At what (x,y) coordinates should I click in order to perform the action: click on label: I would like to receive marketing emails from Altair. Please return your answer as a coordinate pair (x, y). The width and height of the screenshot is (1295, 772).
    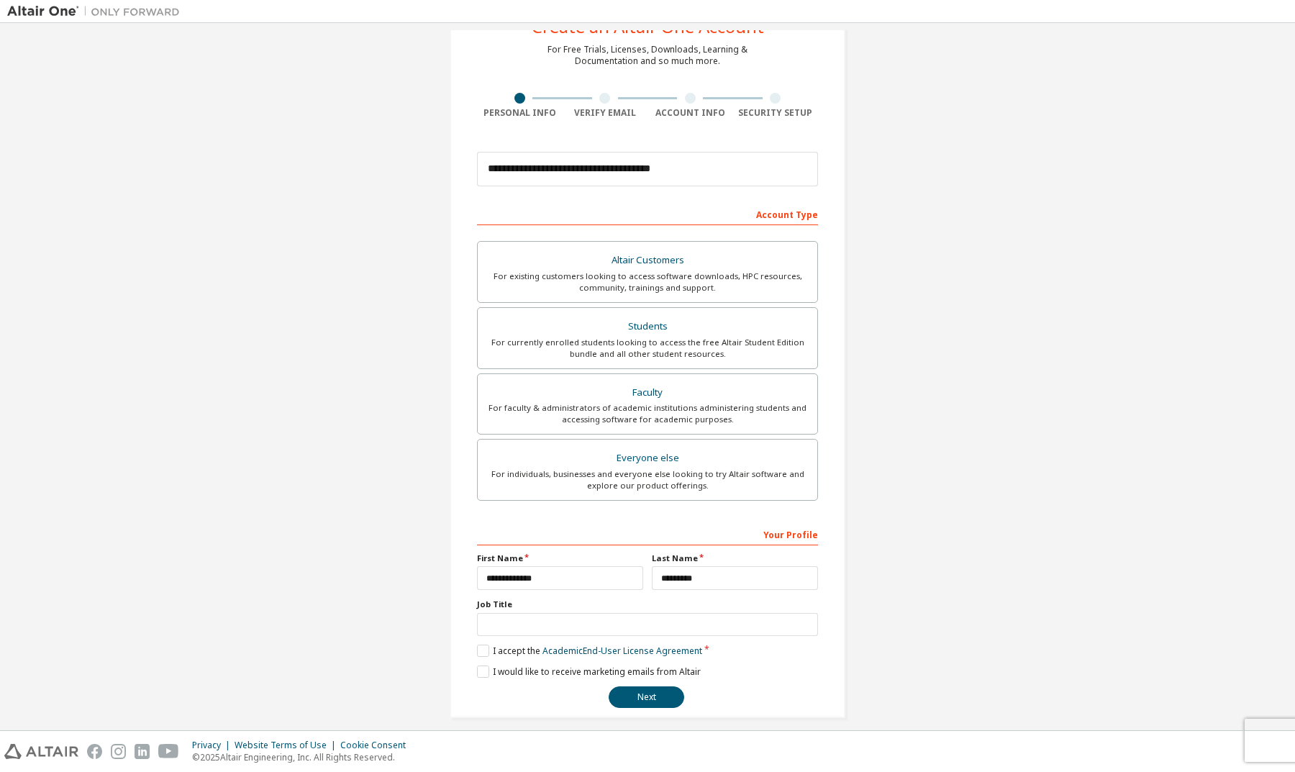
    Looking at the image, I should click on (588, 671).